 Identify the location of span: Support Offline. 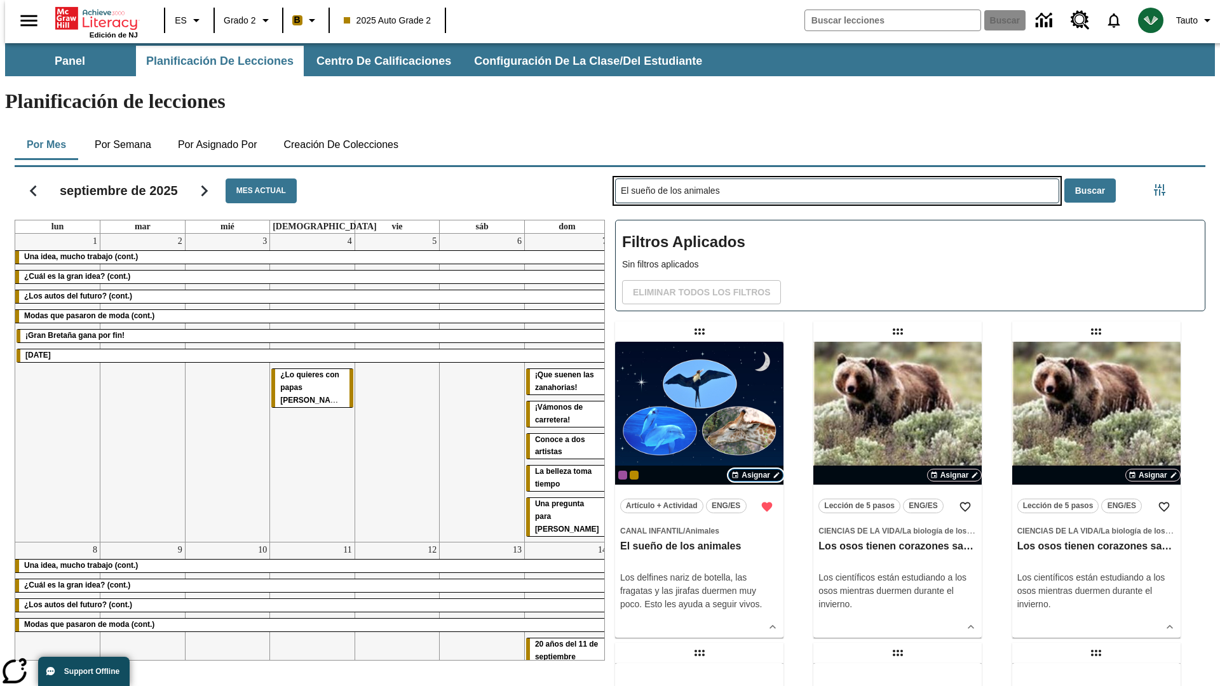
(91, 671).